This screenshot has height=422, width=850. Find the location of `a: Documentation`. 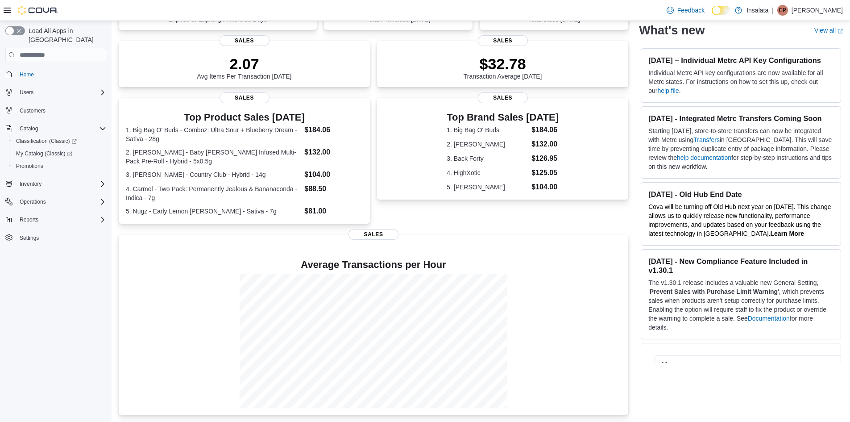

a: Documentation is located at coordinates (769, 318).